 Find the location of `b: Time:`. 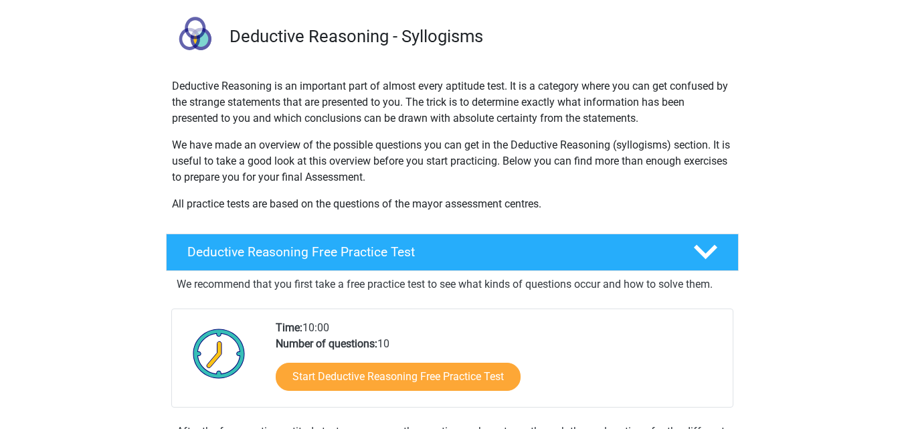

b: Time: is located at coordinates (289, 327).